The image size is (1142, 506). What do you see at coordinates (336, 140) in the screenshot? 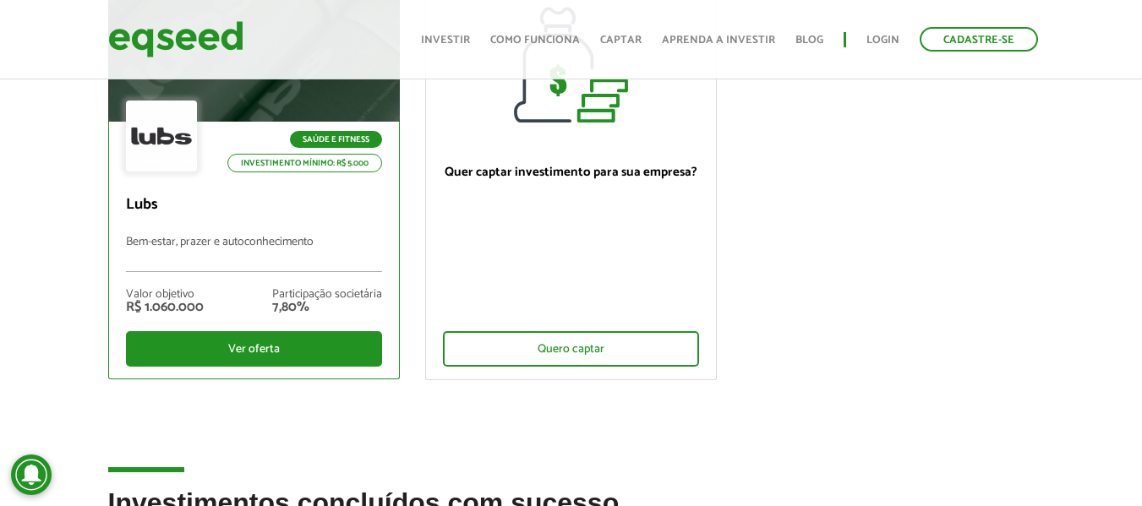
I see `p: Saúde e Fitness` at bounding box center [336, 140].